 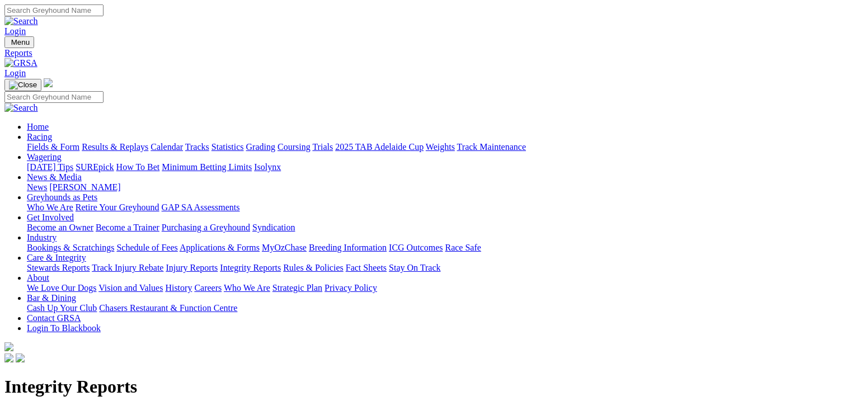 What do you see at coordinates (322, 147) in the screenshot?
I see `a: Trials` at bounding box center [322, 147].